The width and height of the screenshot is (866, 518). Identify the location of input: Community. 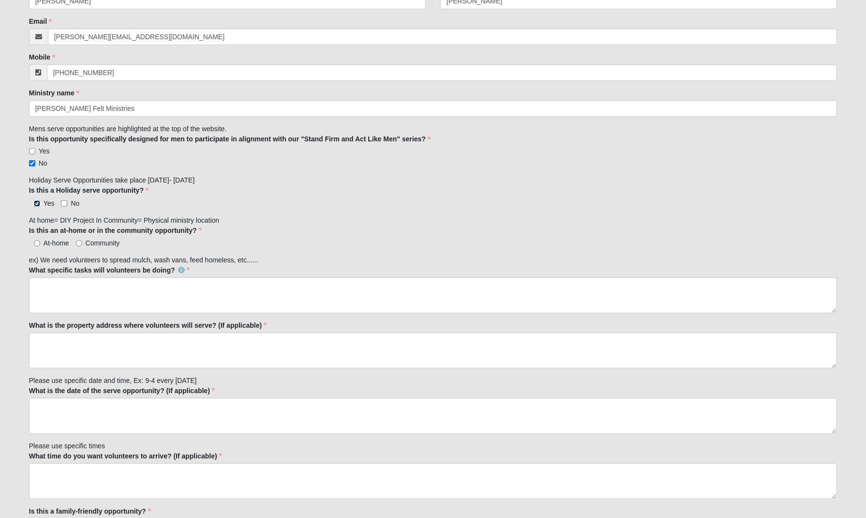
(79, 243).